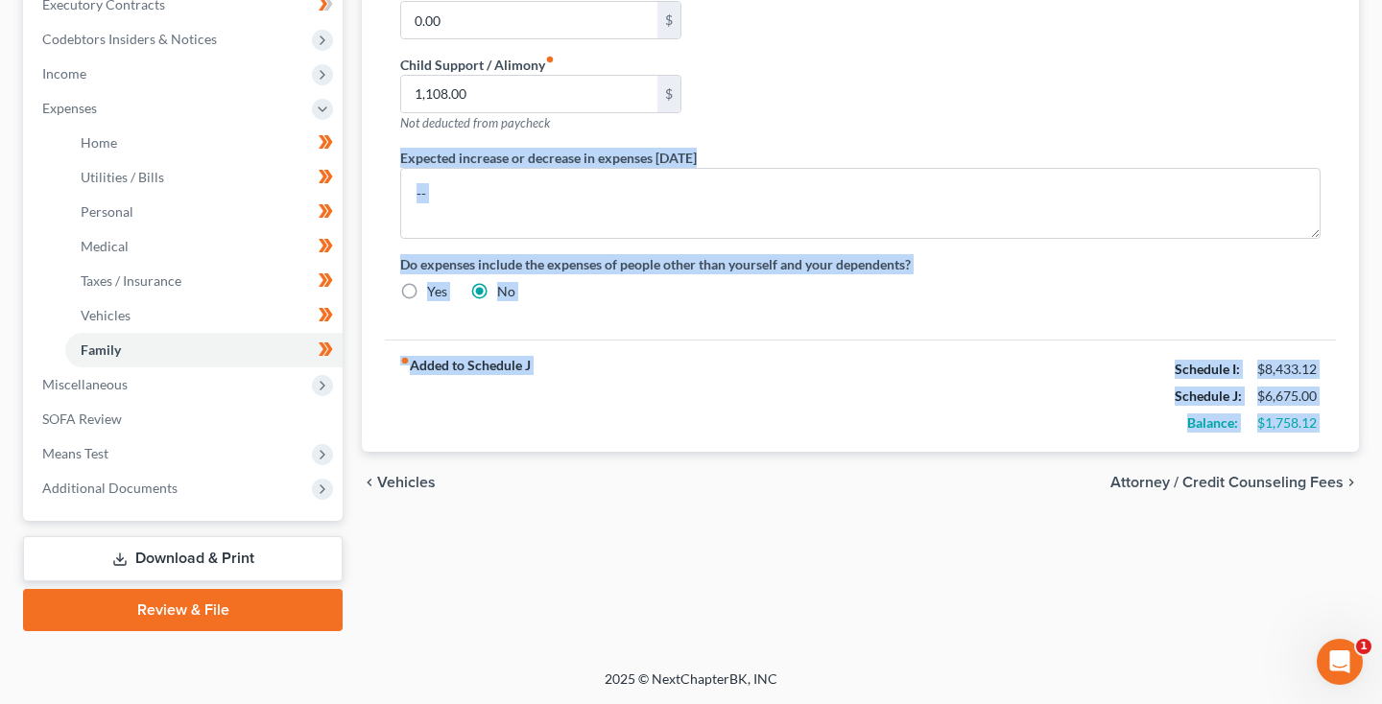 The height and width of the screenshot is (704, 1382). Describe the element at coordinates (182, 610) in the screenshot. I see `a: Review & File` at that location.